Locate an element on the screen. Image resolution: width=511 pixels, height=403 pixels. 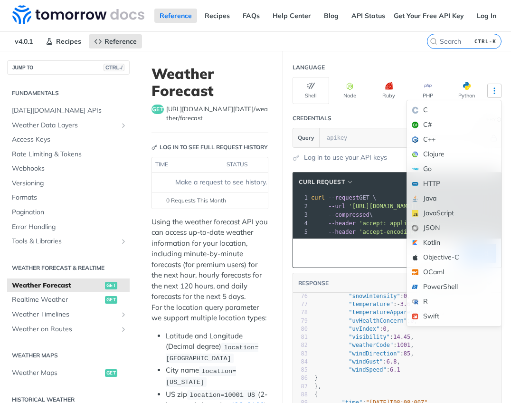
span: 3.6 is located at coordinates (406, 304).